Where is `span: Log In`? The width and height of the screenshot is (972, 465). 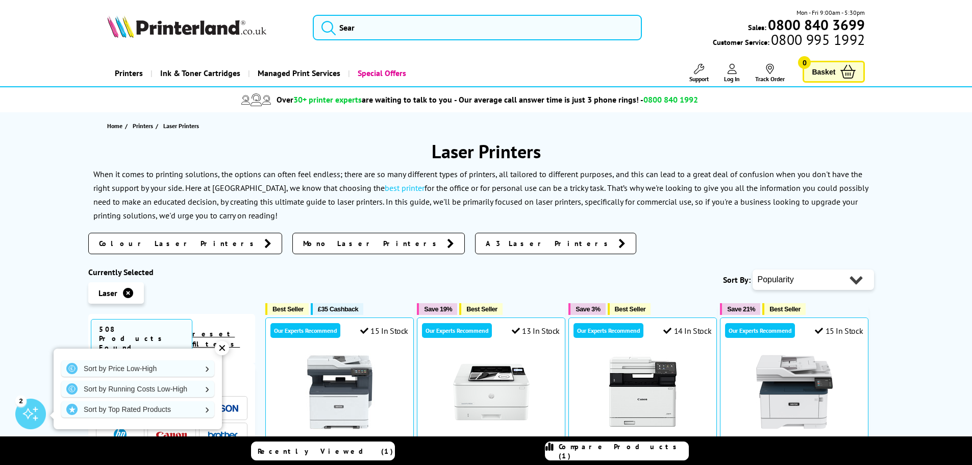
span: Log In is located at coordinates (732, 79).